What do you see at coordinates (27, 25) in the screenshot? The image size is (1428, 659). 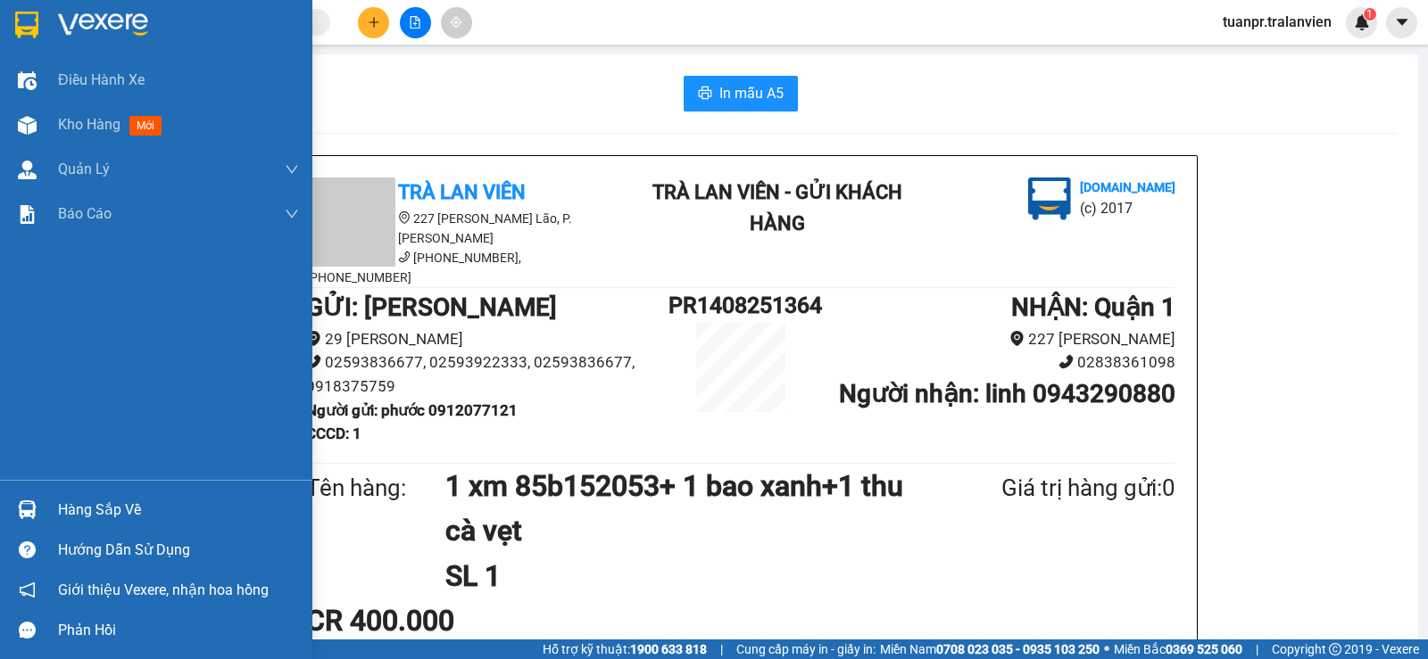 I see `img: logo-vxr` at bounding box center [27, 25].